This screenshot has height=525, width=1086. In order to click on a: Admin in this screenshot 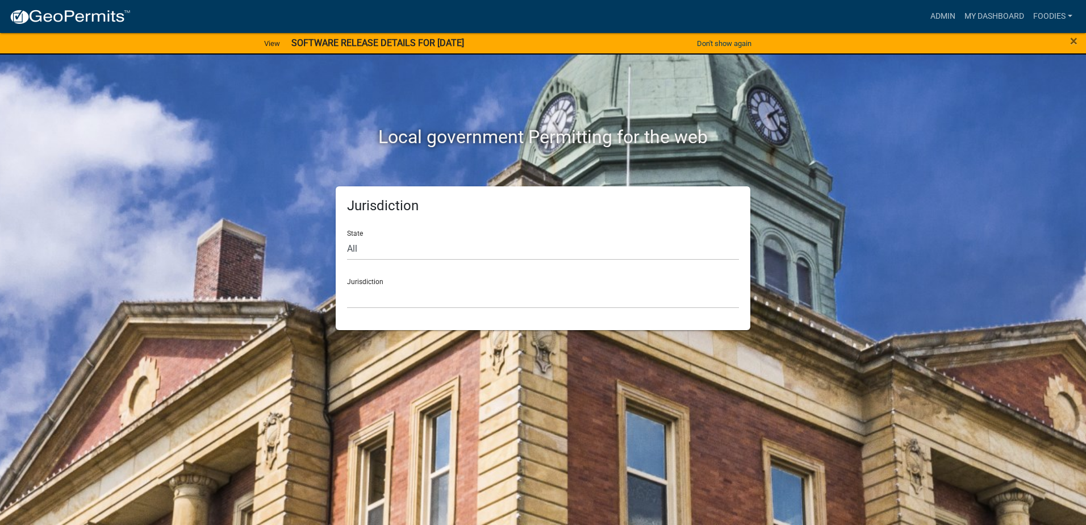, I will do `click(942, 16)`.